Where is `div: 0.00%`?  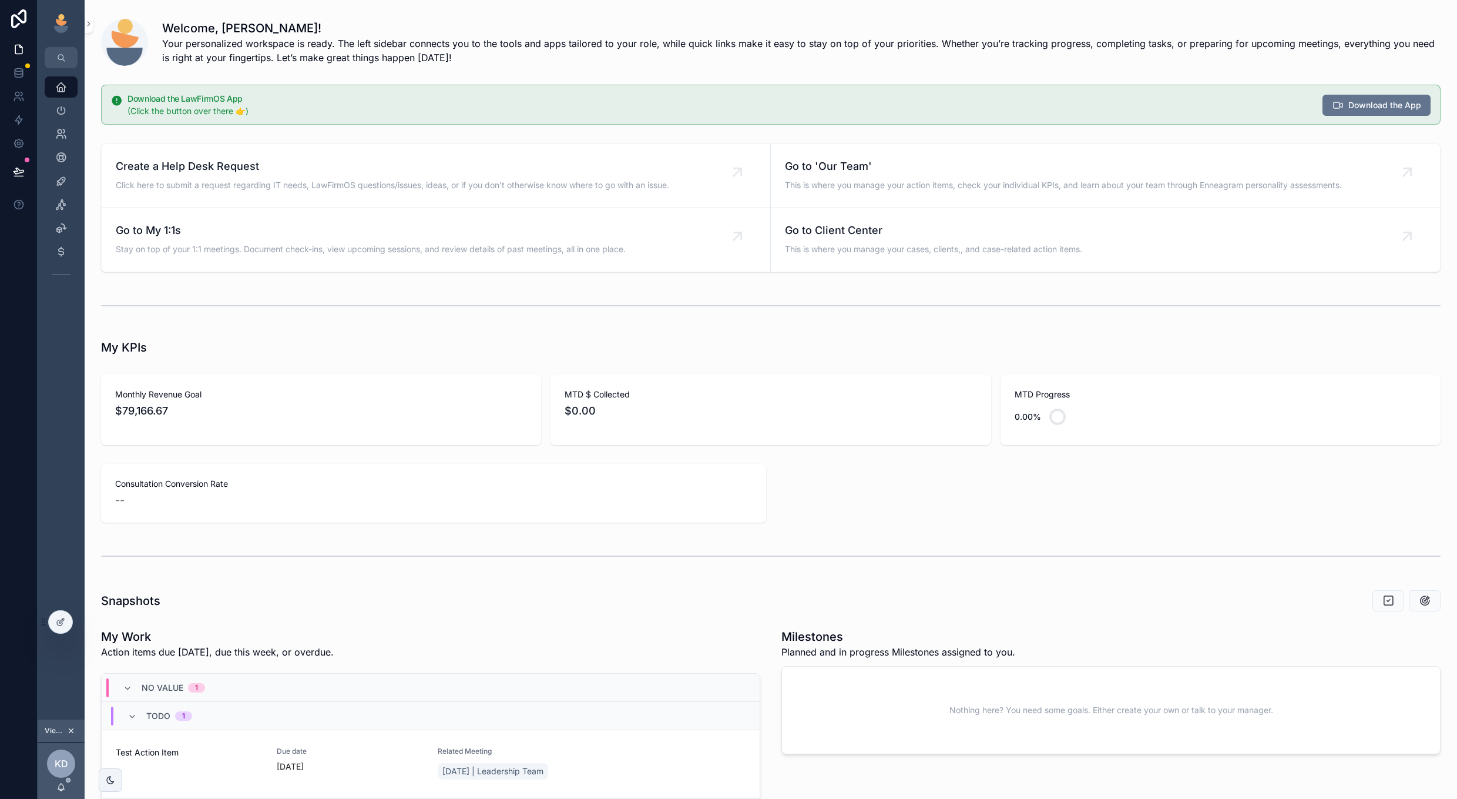 div: 0.00% is located at coordinates (1028, 417).